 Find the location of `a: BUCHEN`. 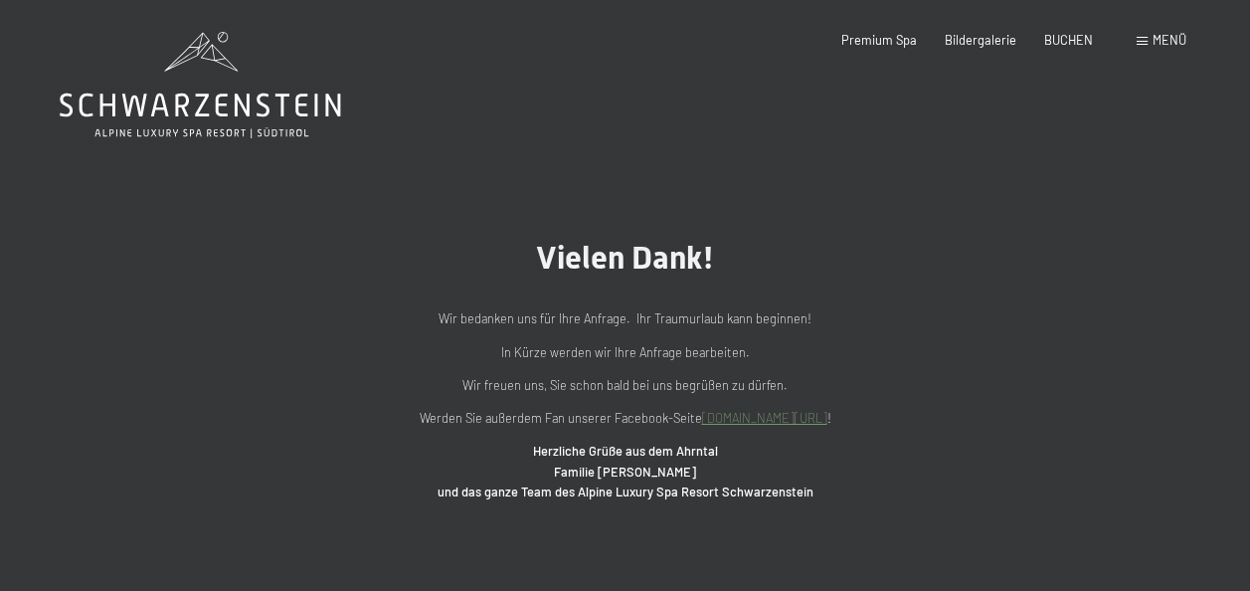

a: BUCHEN is located at coordinates (1068, 40).